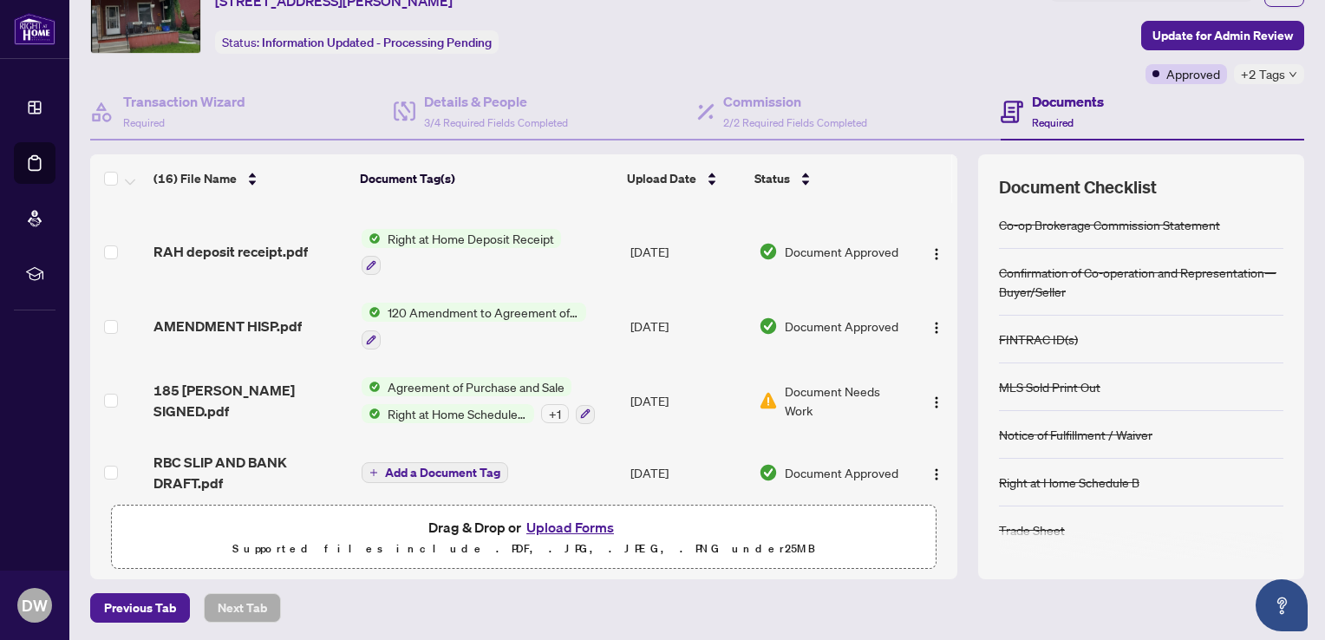  I want to click on div: Right at Home Schedule B, so click(1070, 482).